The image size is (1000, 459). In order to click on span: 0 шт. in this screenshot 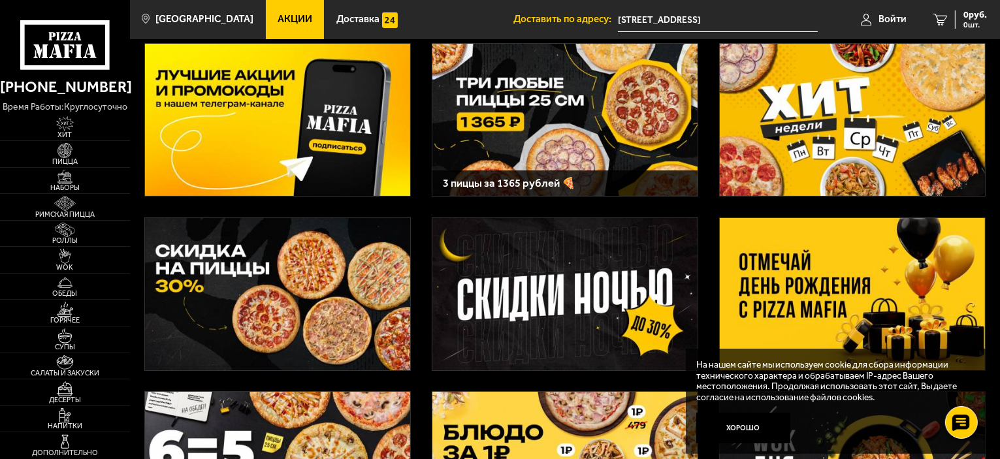, I will do `click(975, 25)`.